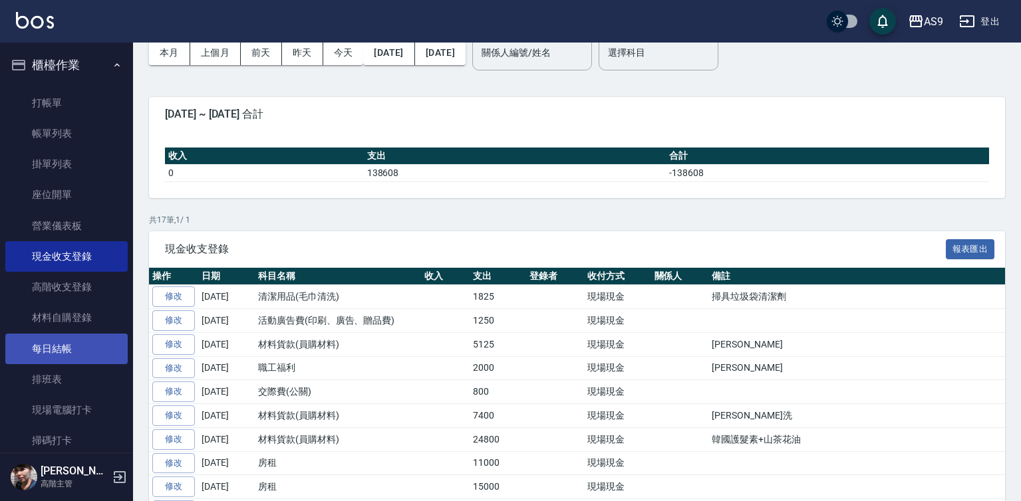 This screenshot has width=1021, height=501. I want to click on button: 櫃檯作業, so click(67, 65).